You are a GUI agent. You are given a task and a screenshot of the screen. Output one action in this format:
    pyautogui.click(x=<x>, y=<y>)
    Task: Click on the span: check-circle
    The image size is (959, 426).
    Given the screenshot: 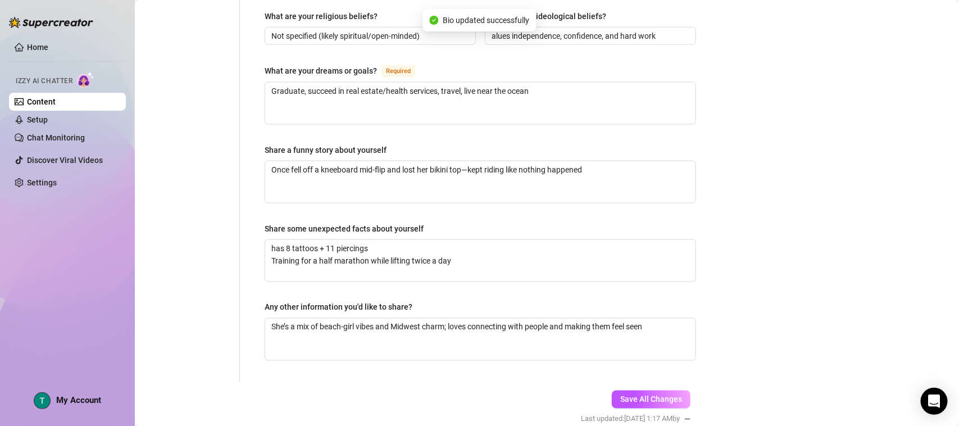 What is the action you would take?
    pyautogui.click(x=434, y=20)
    